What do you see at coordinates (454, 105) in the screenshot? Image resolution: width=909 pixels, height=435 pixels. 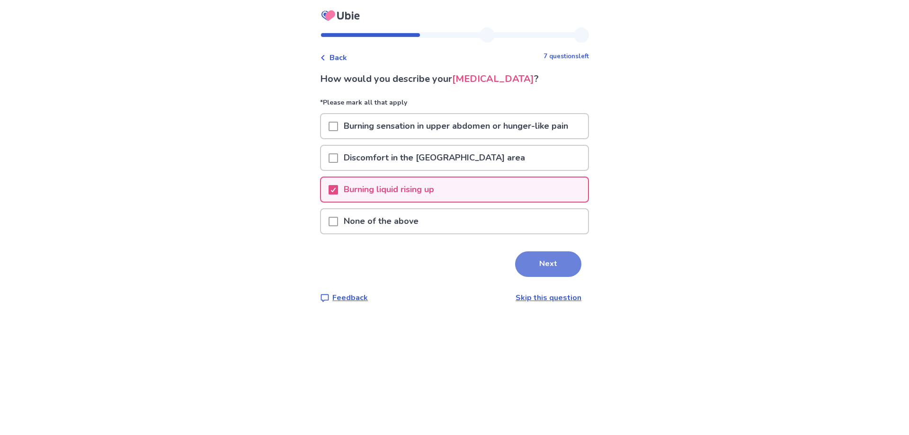 I see `p: *Please mark all that apply` at bounding box center [454, 105].